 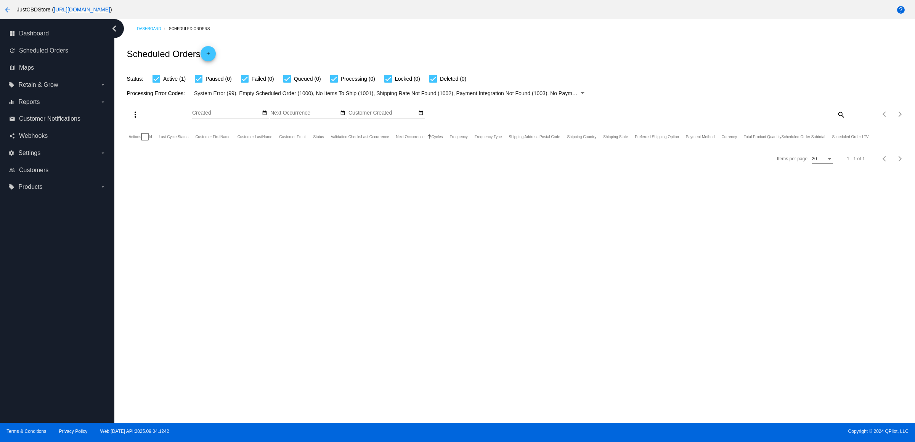 I want to click on span: Maps, so click(x=26, y=68).